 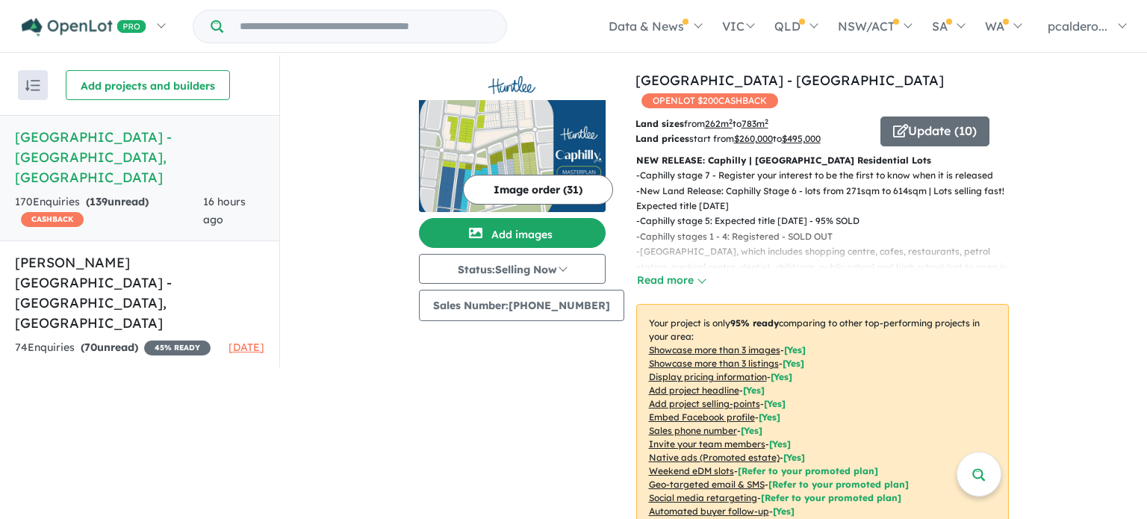 What do you see at coordinates (109, 211) in the screenshot?
I see `div: 170 Enquir ies` at bounding box center [109, 211].